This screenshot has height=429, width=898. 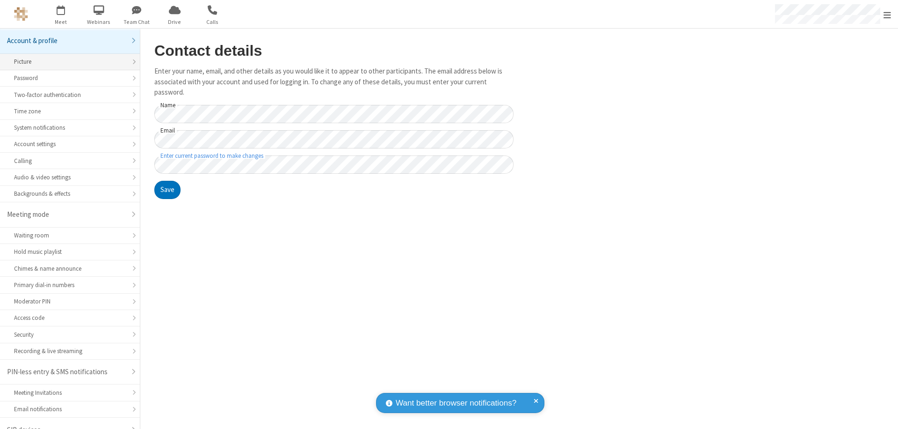 I want to click on div: Chimes & name announce, so click(x=70, y=268).